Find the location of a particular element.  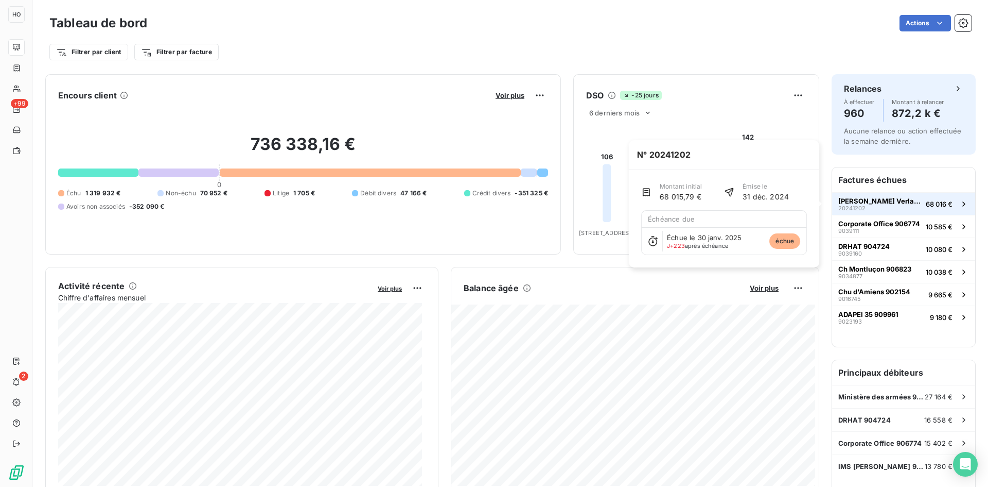

span: 2 is located at coordinates (24, 376).